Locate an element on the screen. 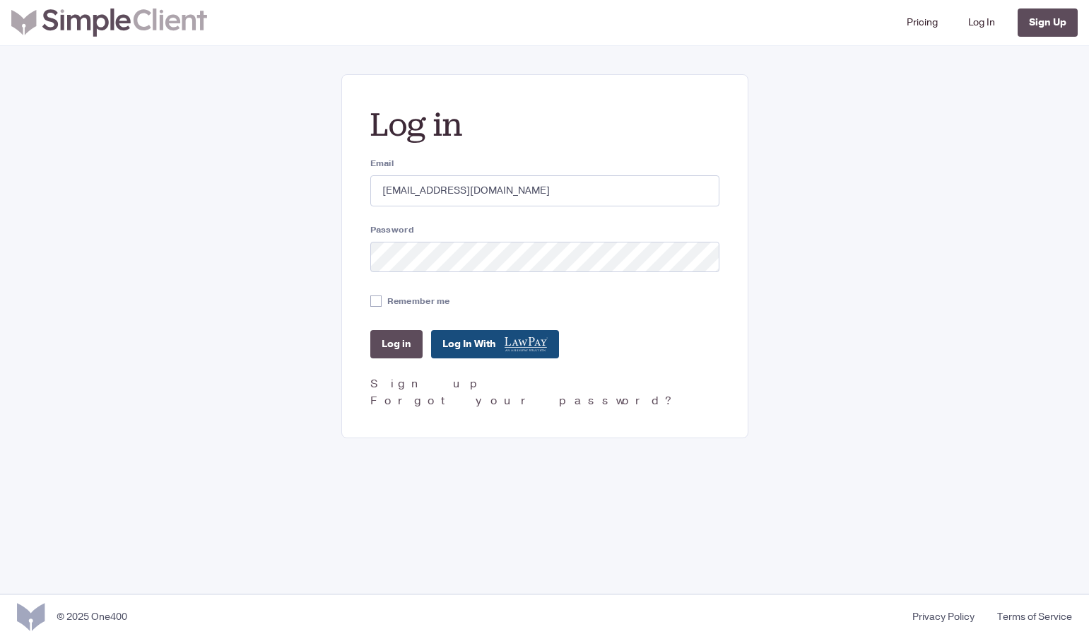  h2: Log in is located at coordinates (545, 124).